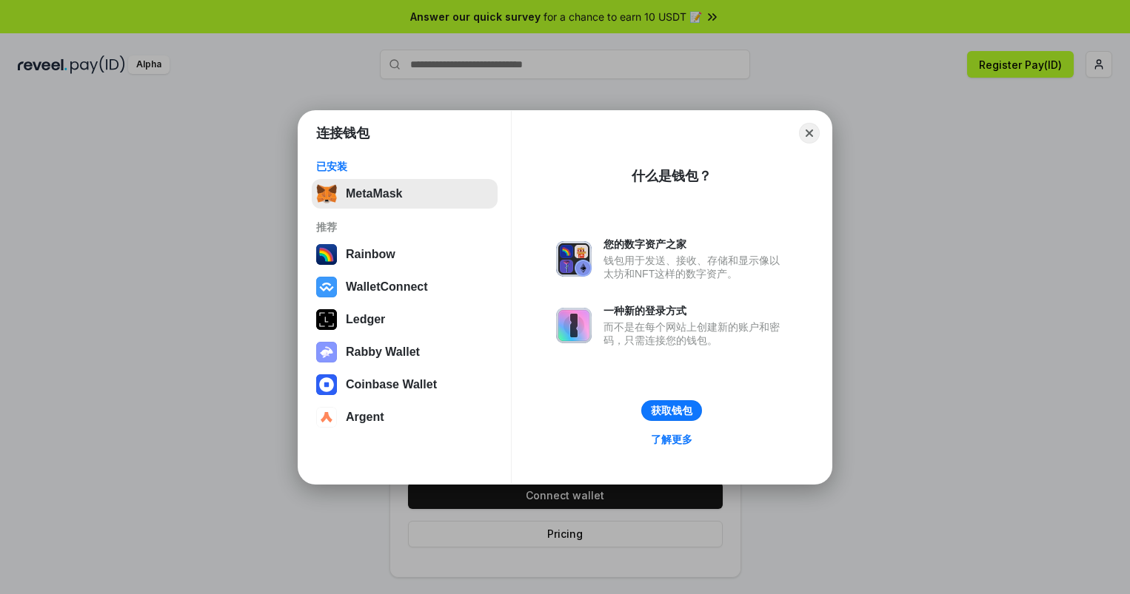  What do you see at coordinates (695, 311) in the screenshot?
I see `div: 一种新的登录方式` at bounding box center [695, 311].